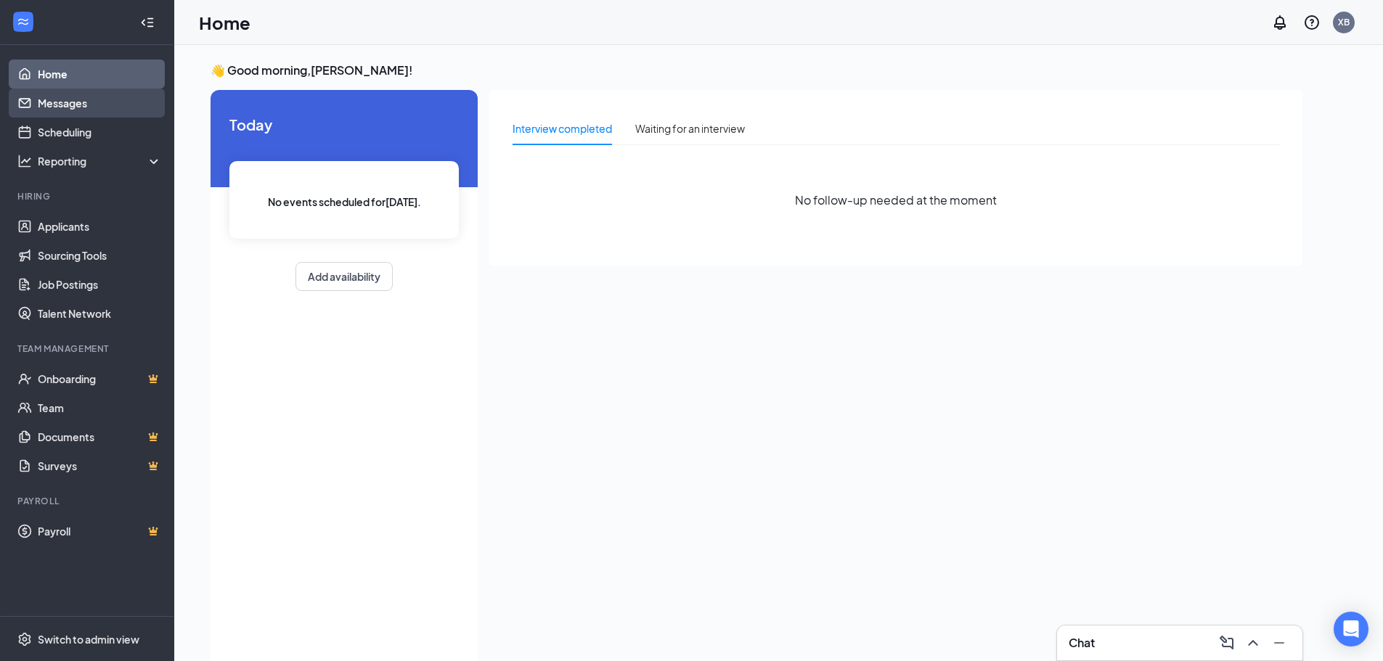  What do you see at coordinates (690, 129) in the screenshot?
I see `div: Waiting for an interview` at bounding box center [690, 129].